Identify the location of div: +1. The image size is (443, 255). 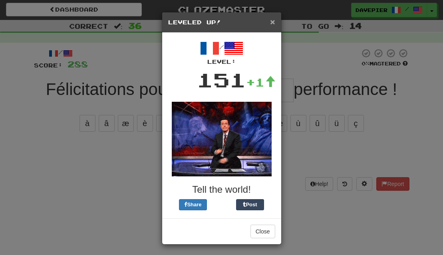
(261, 82).